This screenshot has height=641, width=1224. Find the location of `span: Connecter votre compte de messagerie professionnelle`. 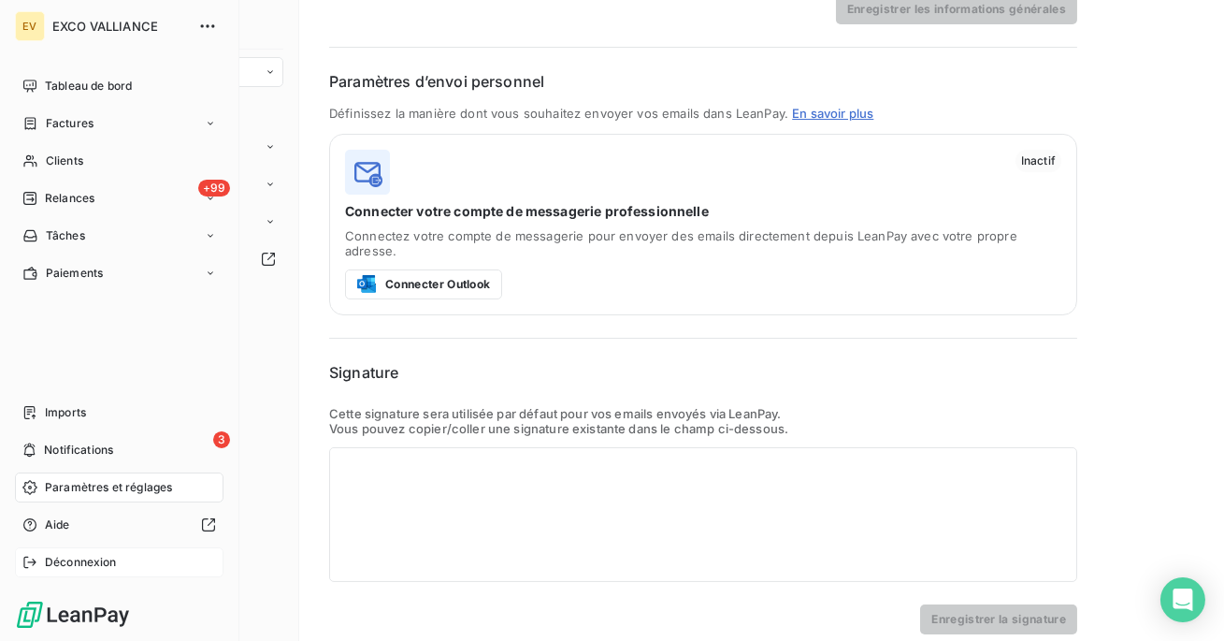

span: Connecter votre compte de messagerie professionnelle is located at coordinates (703, 211).